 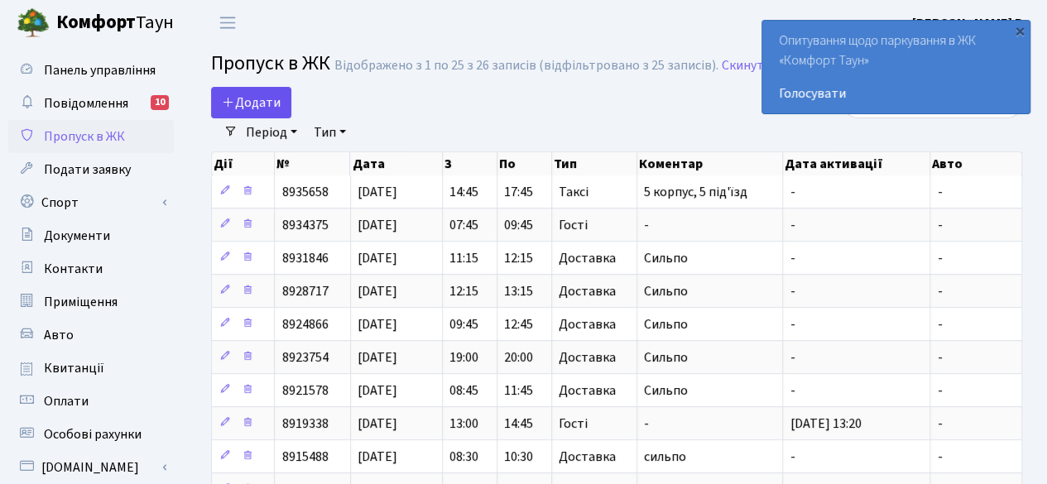 What do you see at coordinates (91, 302) in the screenshot?
I see `a: Приміщення` at bounding box center [91, 302].